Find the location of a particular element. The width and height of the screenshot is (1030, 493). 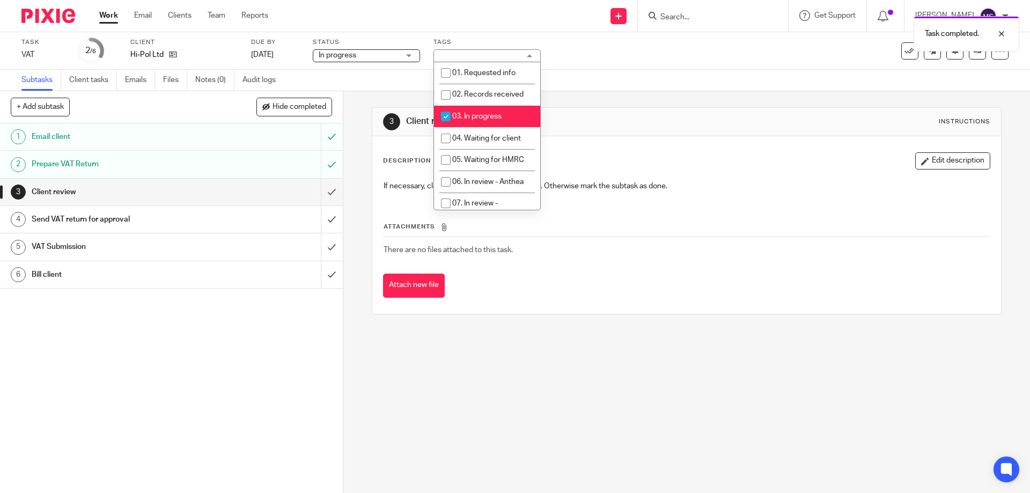

img: svg%3E is located at coordinates (989, 16).